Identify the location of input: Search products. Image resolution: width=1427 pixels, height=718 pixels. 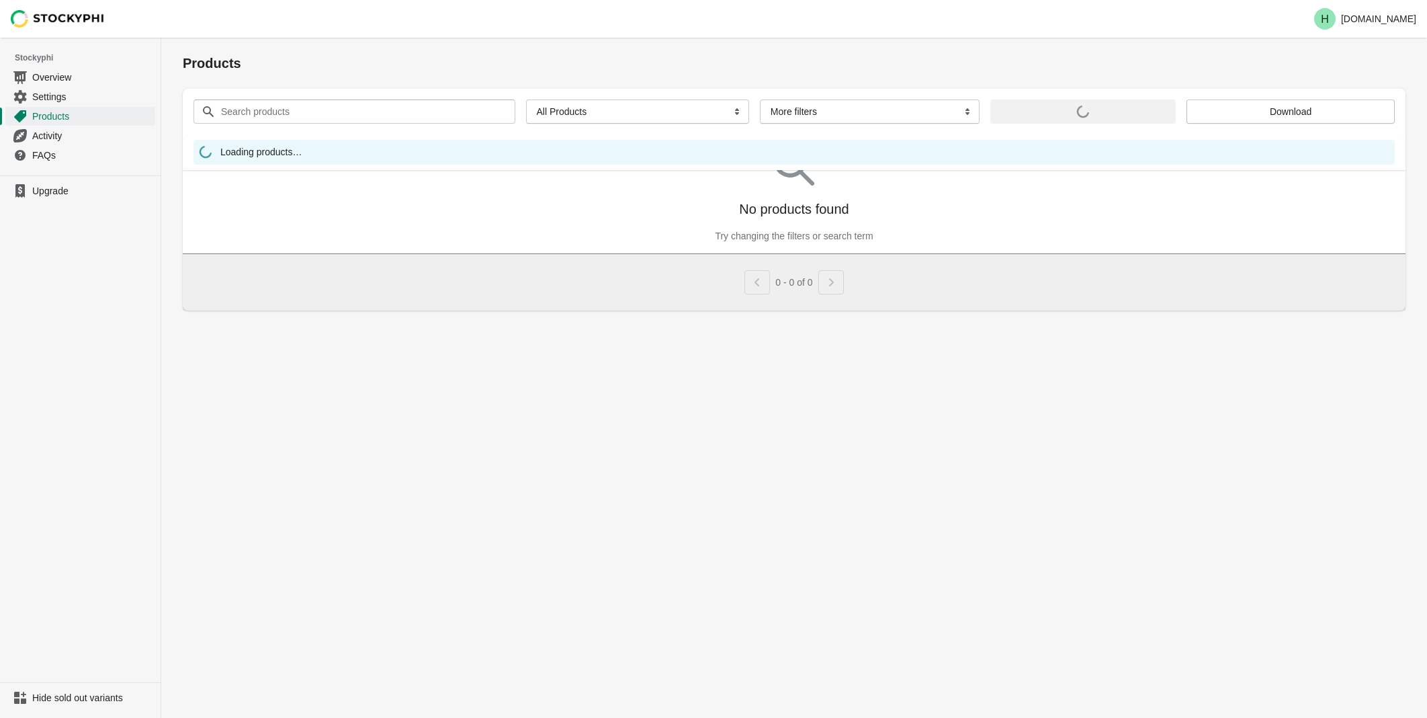
(355, 112).